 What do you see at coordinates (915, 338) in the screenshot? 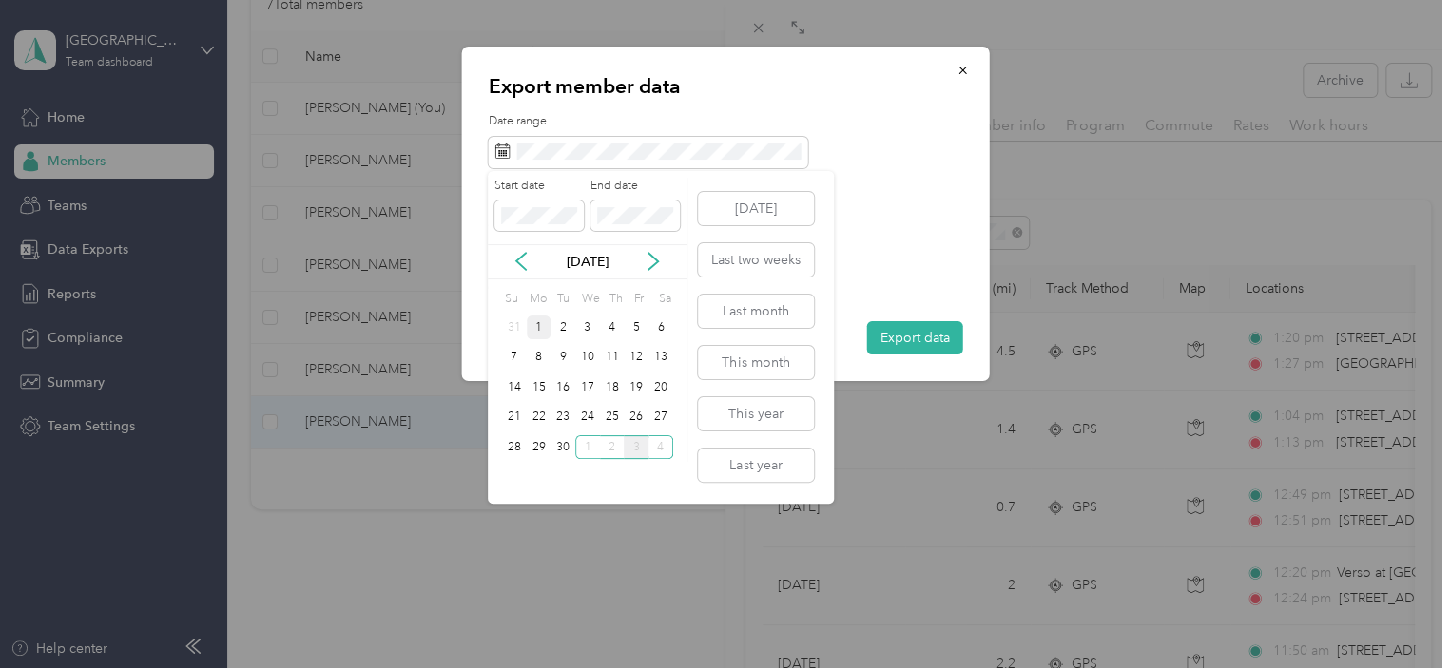
I see `button: Export data` at bounding box center [915, 338].